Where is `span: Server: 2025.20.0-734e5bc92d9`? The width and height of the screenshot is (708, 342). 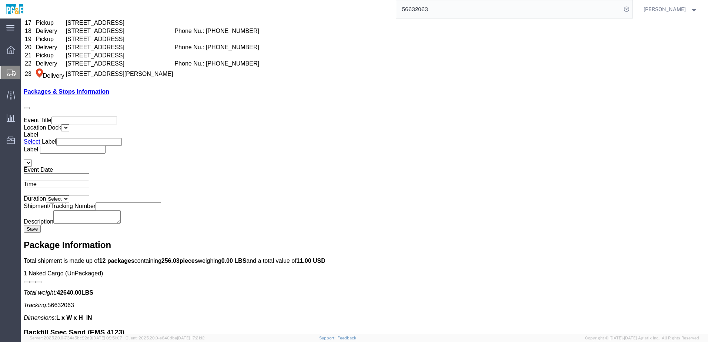
span: Server: 2025.20.0-734e5bc92d9 is located at coordinates (76, 338).